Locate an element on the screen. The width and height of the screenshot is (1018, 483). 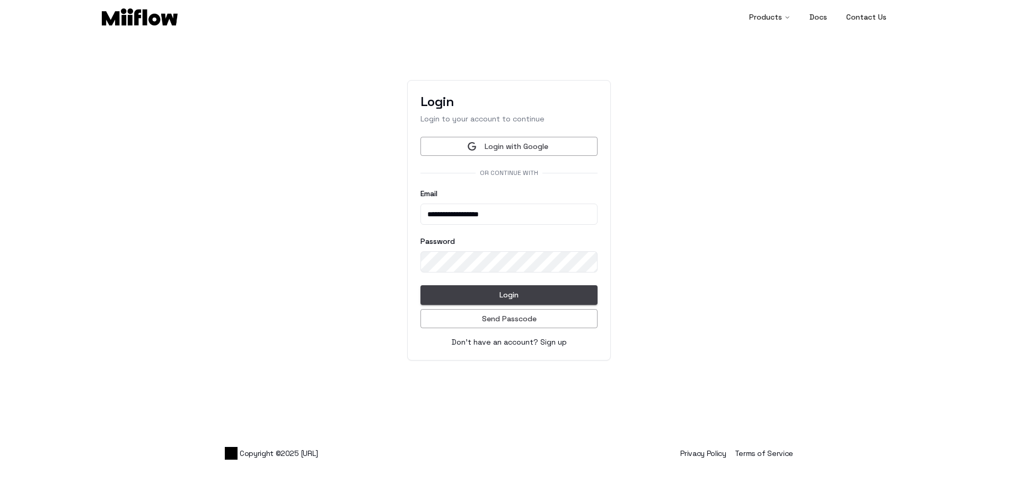
a: Privacy Policy is located at coordinates (703, 454).